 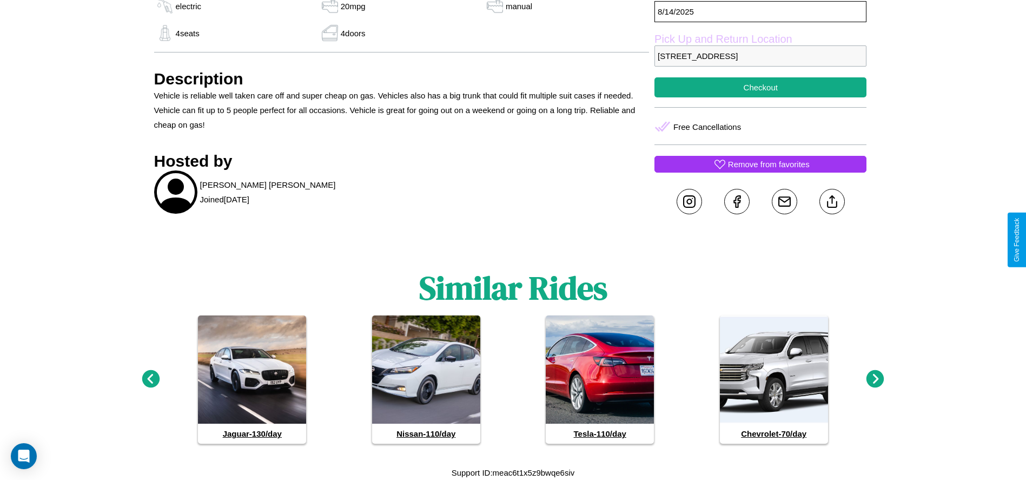 What do you see at coordinates (188, 33) in the screenshot?
I see `p: 4 seats` at bounding box center [188, 33].